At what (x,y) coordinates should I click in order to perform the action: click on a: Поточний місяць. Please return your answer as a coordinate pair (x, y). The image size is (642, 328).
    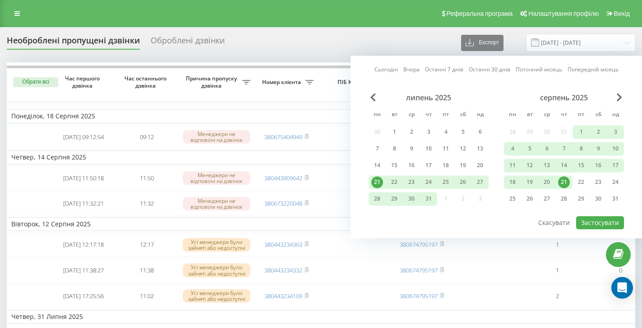
    Looking at the image, I should click on (539, 70).